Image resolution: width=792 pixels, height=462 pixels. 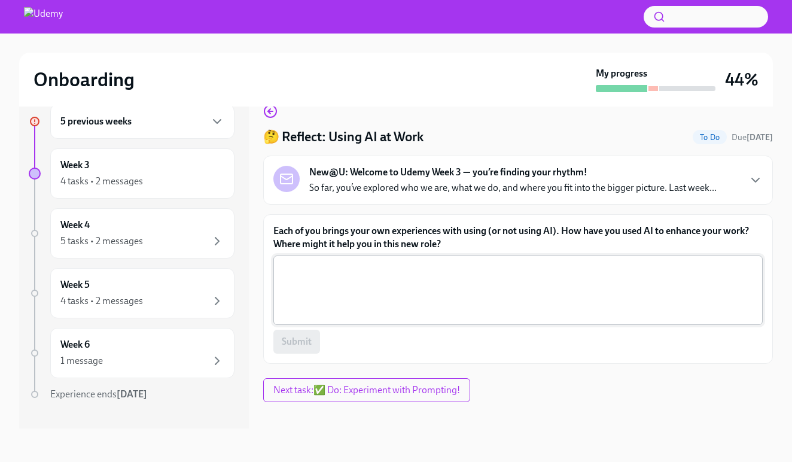 I want to click on span: Next task : ✅ Do: Experiment with Prompting!, so click(x=367, y=390).